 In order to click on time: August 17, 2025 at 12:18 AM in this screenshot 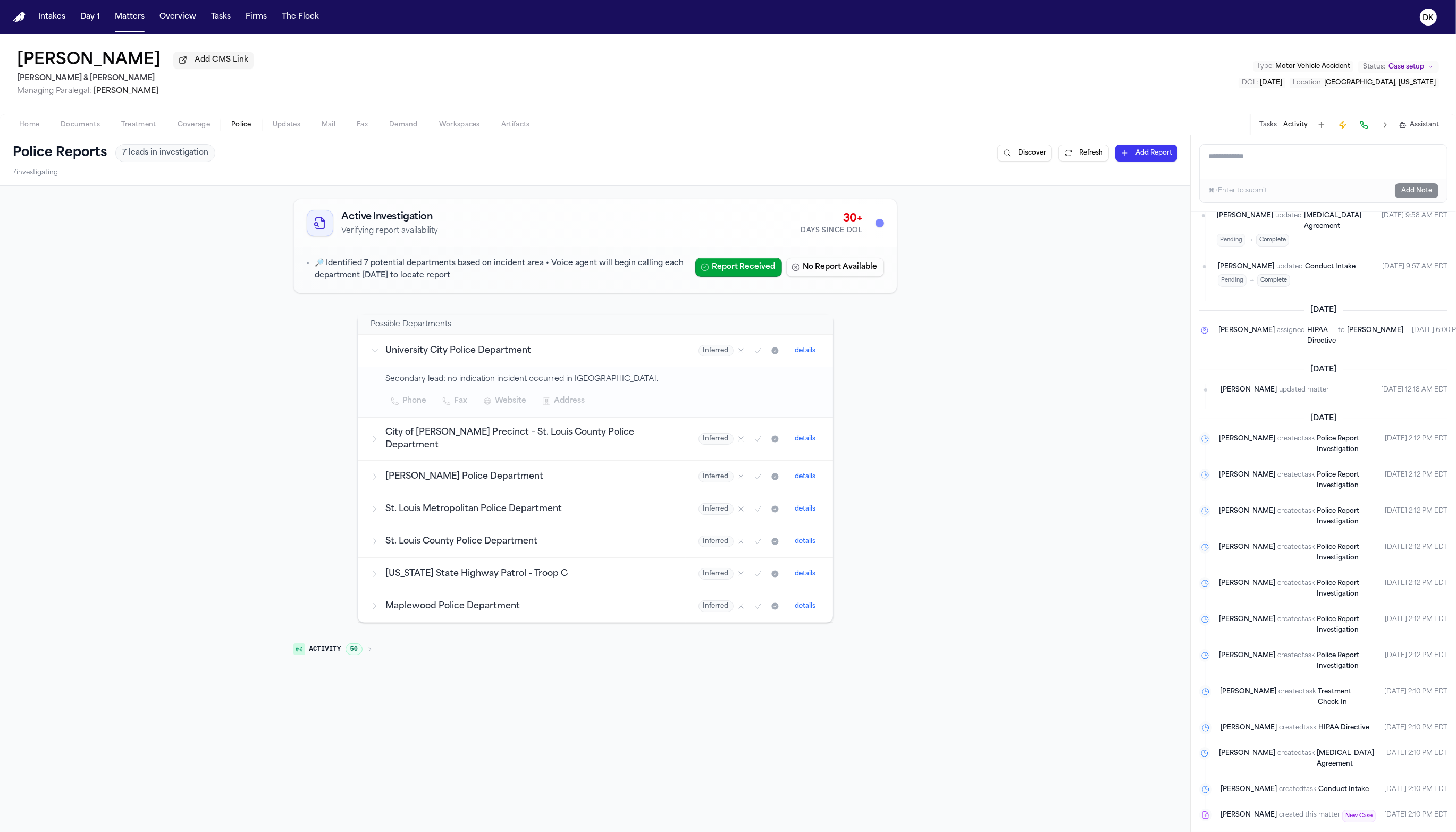, I will do `click(1414, 390)`.